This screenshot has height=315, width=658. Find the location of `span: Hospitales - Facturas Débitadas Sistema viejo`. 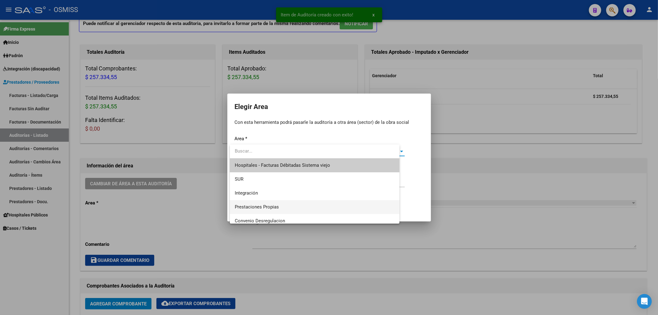

span: Hospitales - Facturas Débitadas Sistema viejo is located at coordinates (282, 165).